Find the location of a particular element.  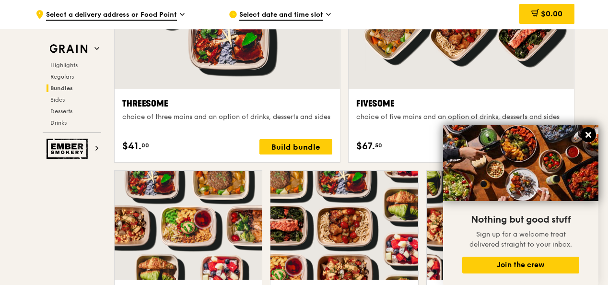

span: $67. is located at coordinates (366, 146).